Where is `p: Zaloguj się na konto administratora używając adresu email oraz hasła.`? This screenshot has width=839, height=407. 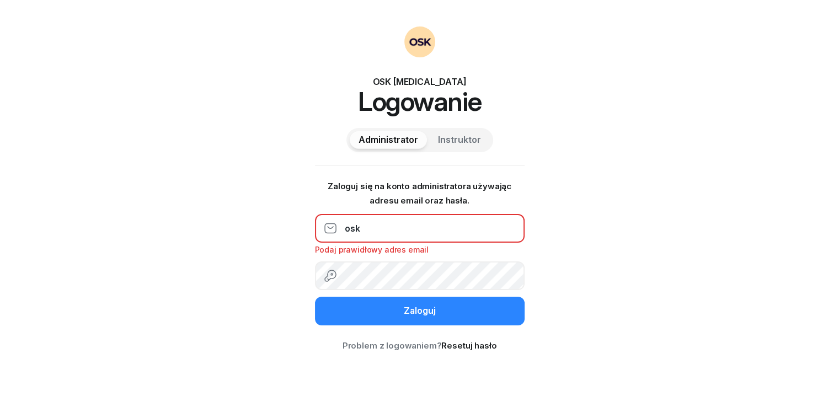 p: Zaloguj się na konto administratora używając adresu email oraz hasła. is located at coordinates (420, 193).